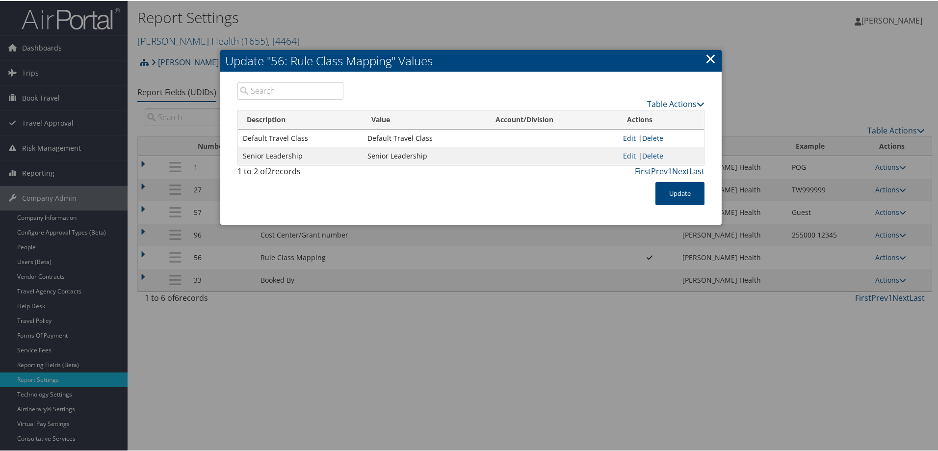 The image size is (938, 451). What do you see at coordinates (291, 173) in the screenshot?
I see `div: 1 to 2 of records` at bounding box center [291, 173].